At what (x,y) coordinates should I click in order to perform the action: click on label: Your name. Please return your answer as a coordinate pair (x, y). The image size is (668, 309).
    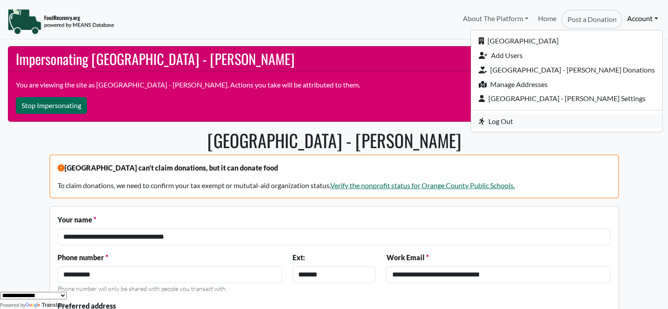
    Looking at the image, I should click on (77, 220).